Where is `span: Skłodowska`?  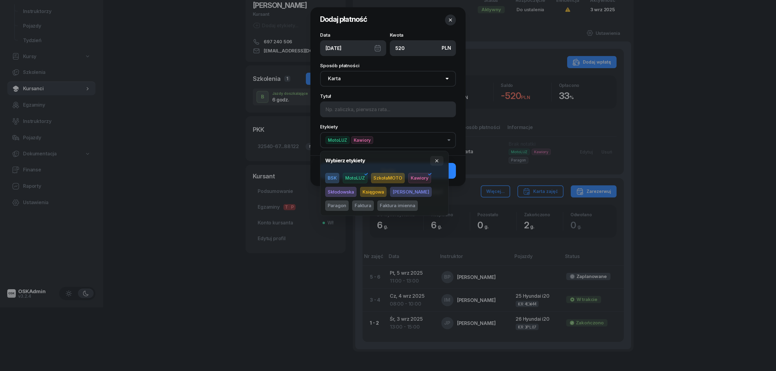 span: Skłodowska is located at coordinates (341, 192).